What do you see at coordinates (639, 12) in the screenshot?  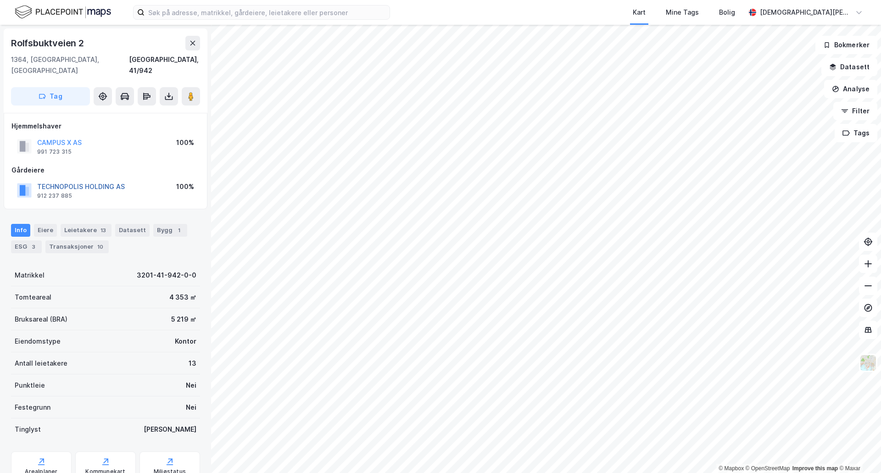 I see `div: Kart` at bounding box center [639, 12].